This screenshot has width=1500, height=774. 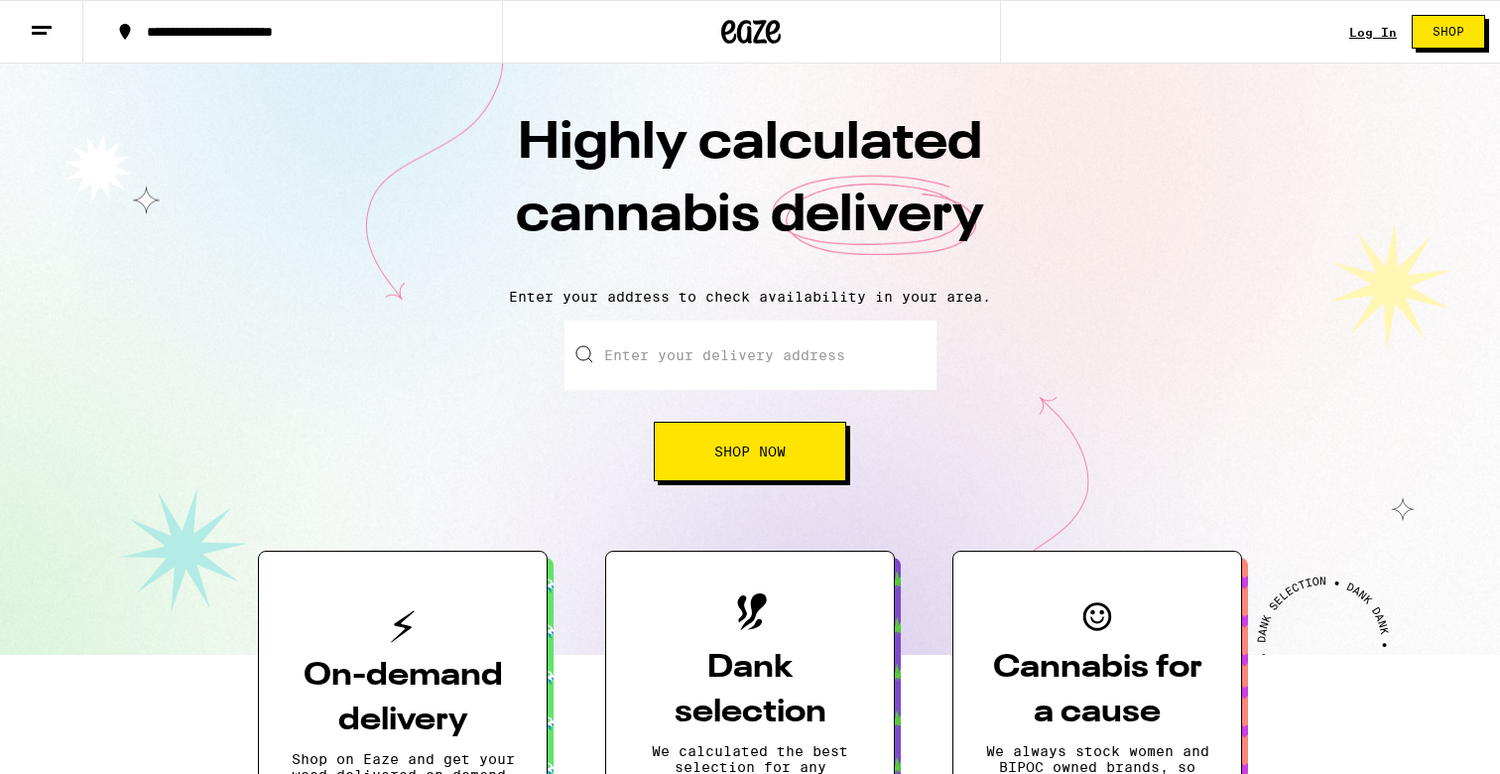 I want to click on h3: Dank selection, so click(x=750, y=691).